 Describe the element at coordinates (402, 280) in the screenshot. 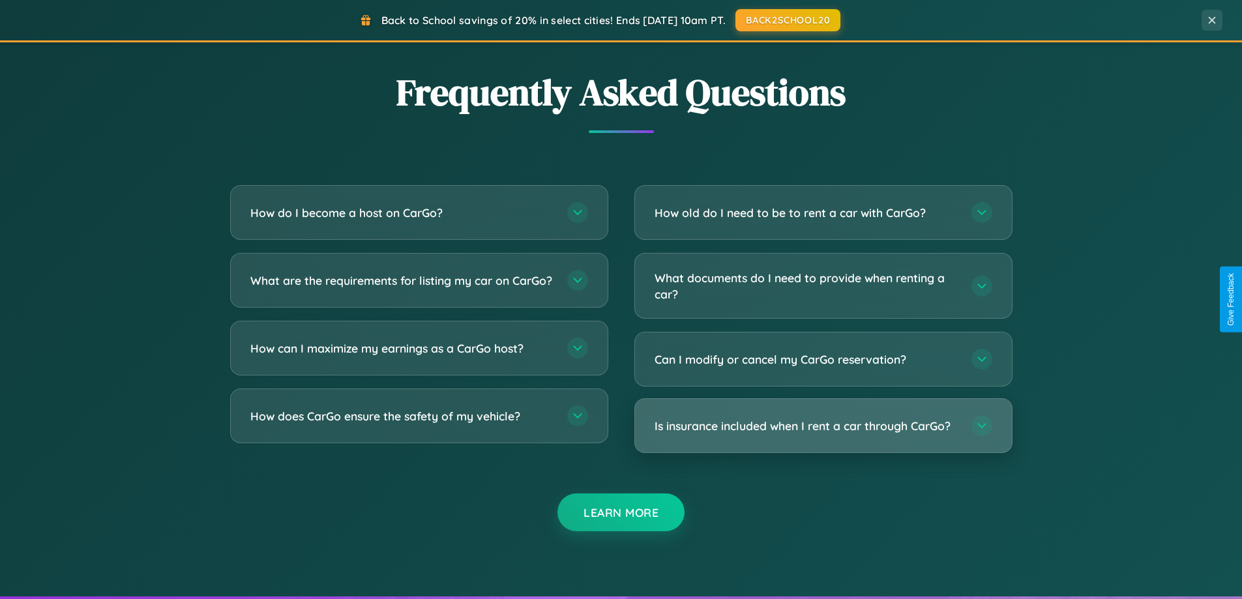

I see `h3: What are the requirements for listing my car on CarGo?` at that location.